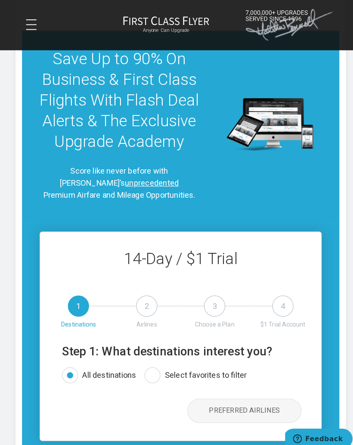 The height and width of the screenshot is (445, 353). Describe the element at coordinates (210, 305) in the screenshot. I see `button: 3 Choose a Plan` at that location.